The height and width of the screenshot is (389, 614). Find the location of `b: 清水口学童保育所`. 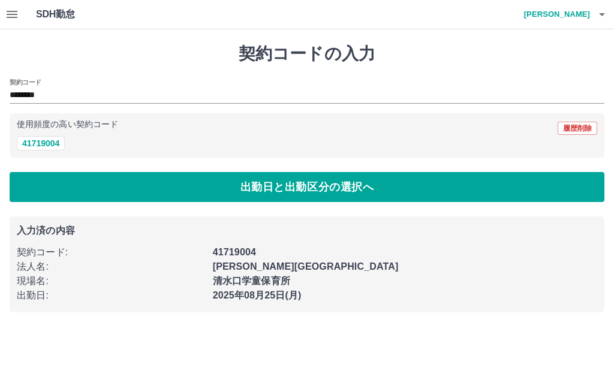

b: 清水口学童保育所 is located at coordinates (251, 281).